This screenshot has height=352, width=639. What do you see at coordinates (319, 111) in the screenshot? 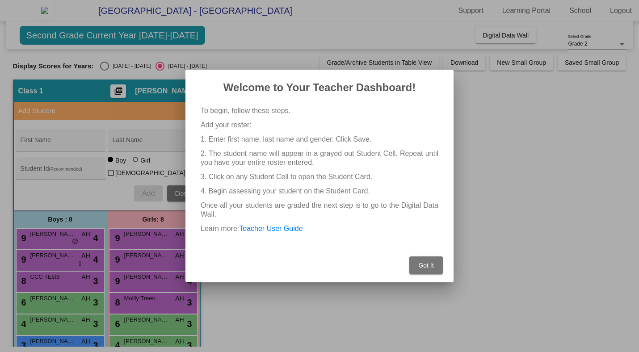
I see `p: To begin, follow these steps.` at bounding box center [319, 111].